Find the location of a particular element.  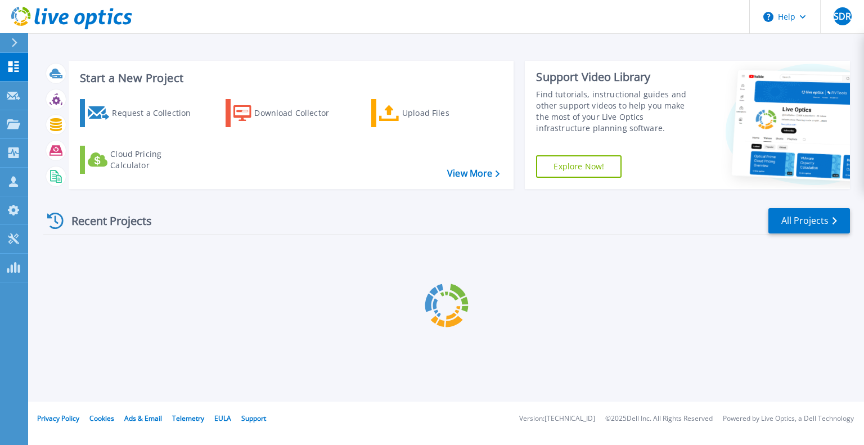

a: All Projects is located at coordinates (809, 220).